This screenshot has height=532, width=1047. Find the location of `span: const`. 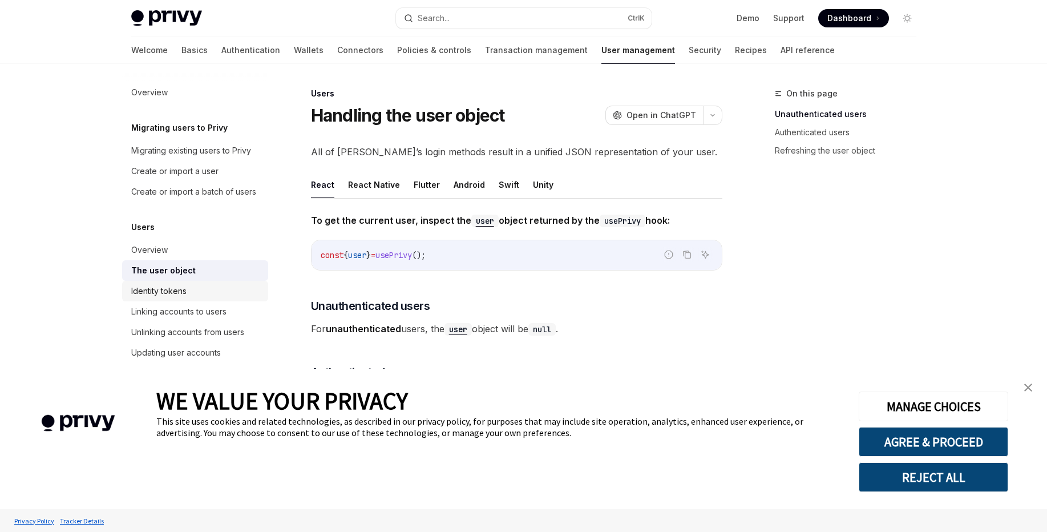

span: const is located at coordinates (332, 255).